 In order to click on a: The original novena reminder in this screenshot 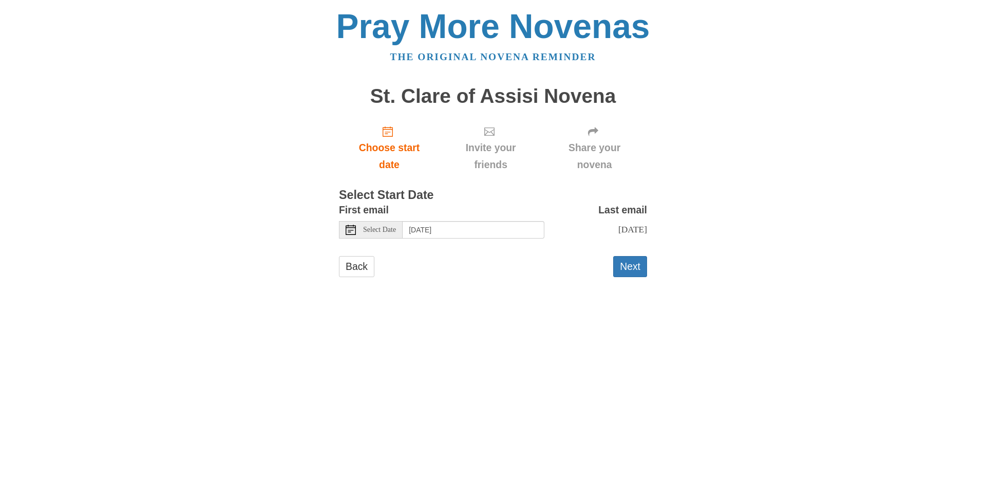, I will do `click(493, 57)`.